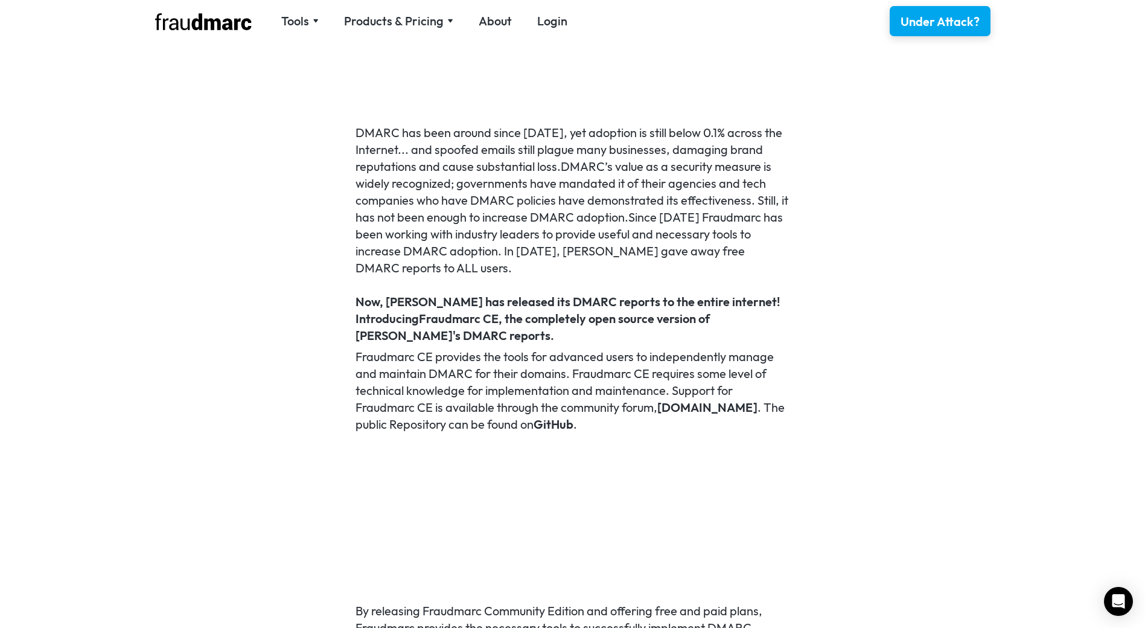 This screenshot has width=1145, height=628. What do you see at coordinates (553, 424) in the screenshot?
I see `a: GitHub` at bounding box center [553, 424].